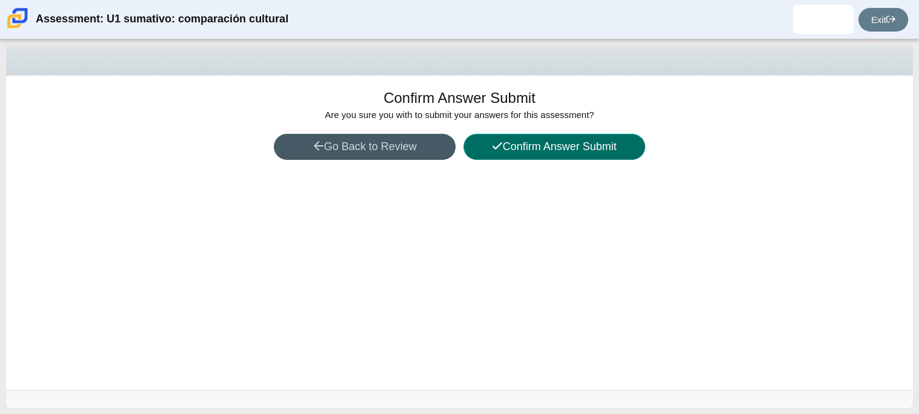 This screenshot has height=414, width=919. Describe the element at coordinates (459, 114) in the screenshot. I see `span: Are you sure you with to submit your answers for this assessment?` at that location.